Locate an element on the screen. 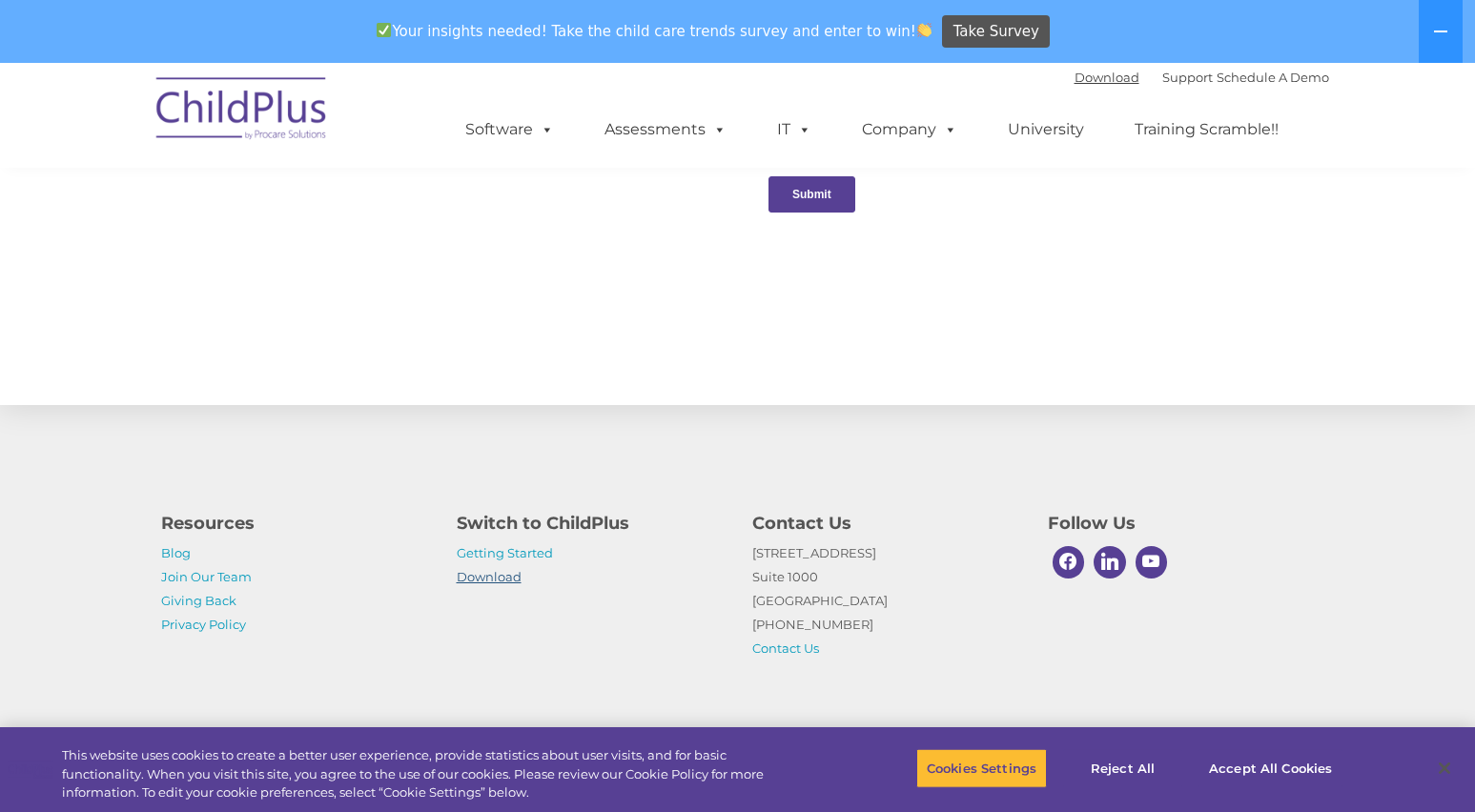  a: University is located at coordinates (1046, 130).